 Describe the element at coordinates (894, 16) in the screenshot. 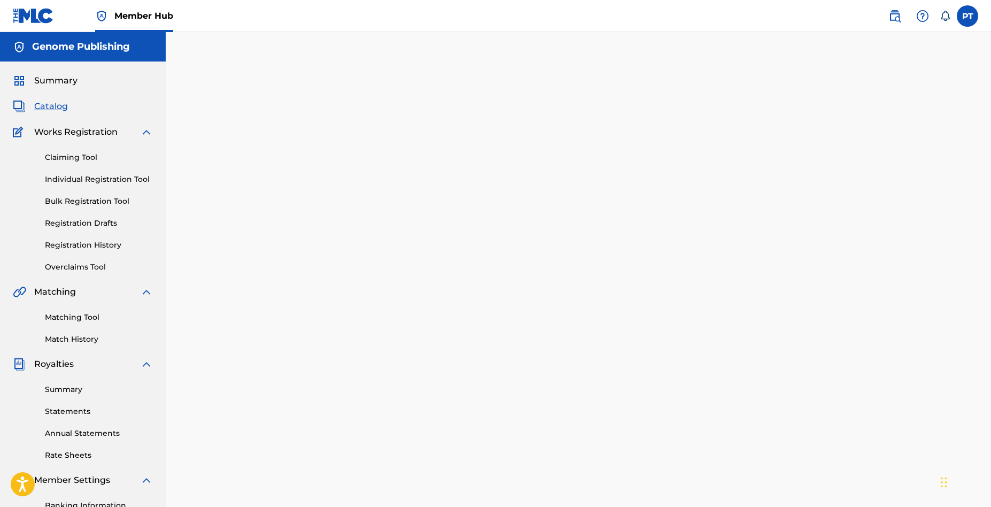

I see `img: search` at that location.